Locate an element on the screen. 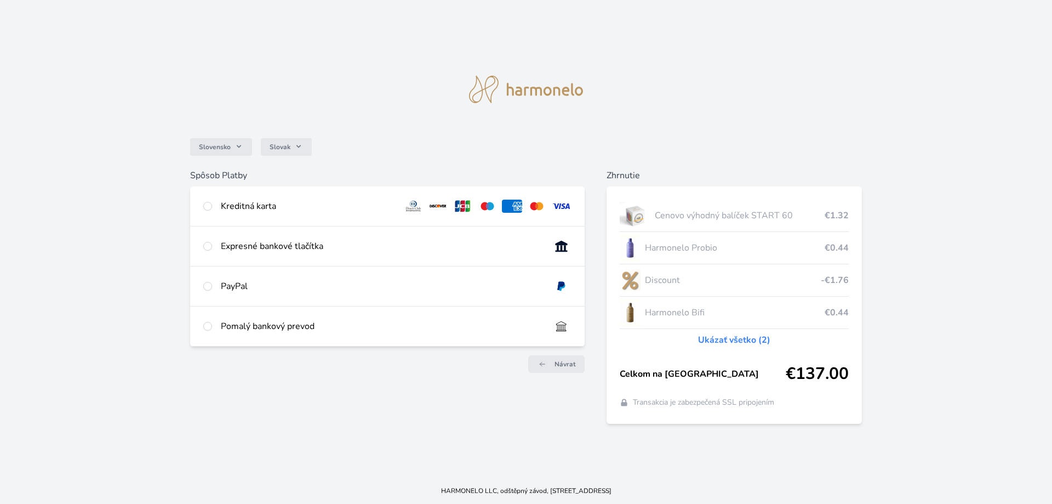 This screenshot has width=1052, height=504. img: diners.svg is located at coordinates (413, 206).